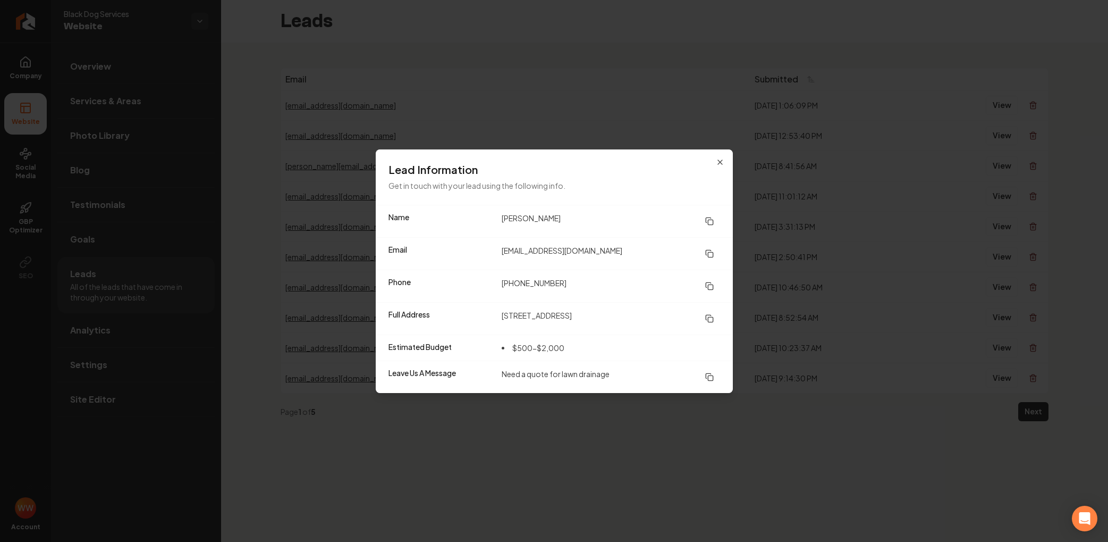 The width and height of the screenshot is (1108, 542). Describe the element at coordinates (611, 377) in the screenshot. I see `dd: Need a quote for lawn drainage` at that location.